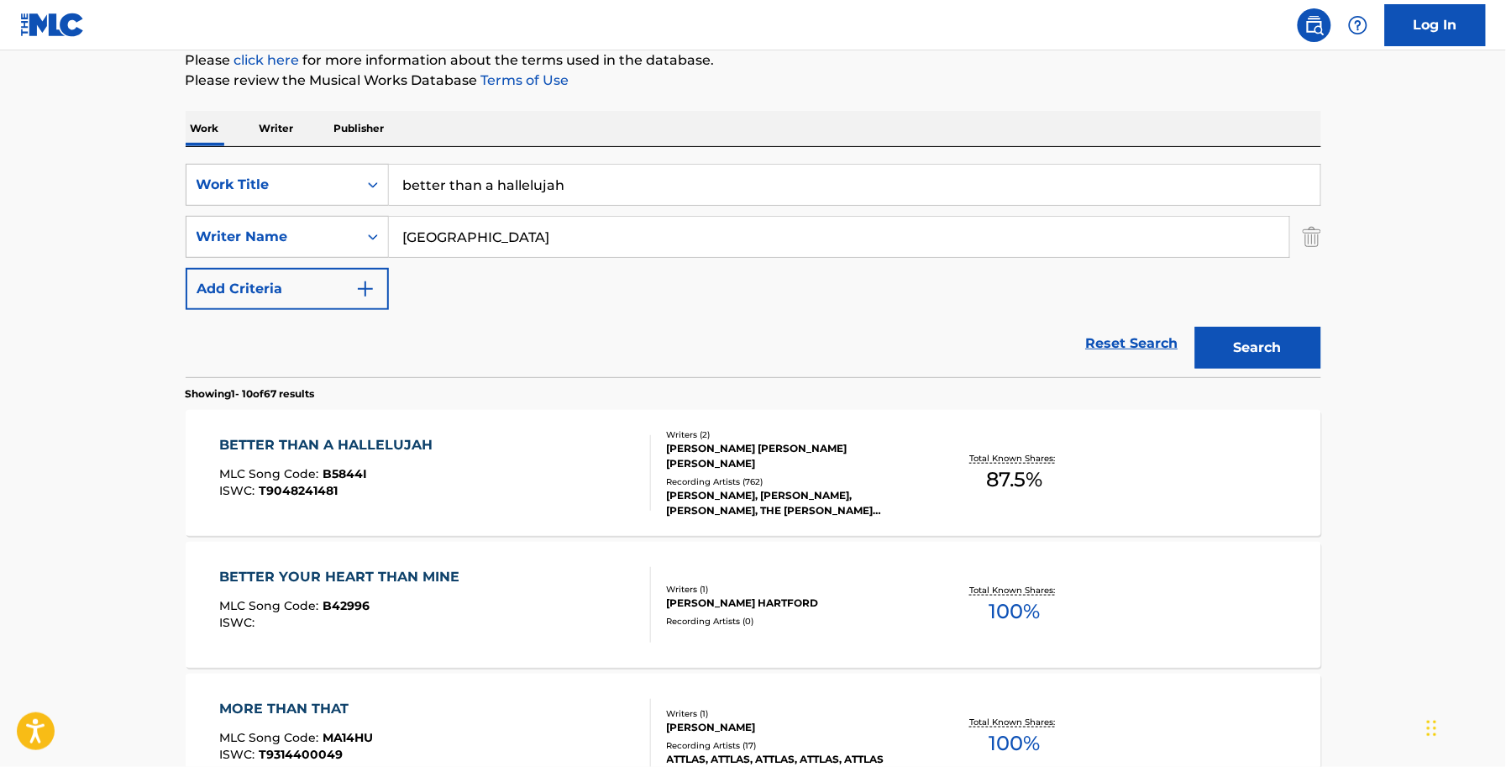  Describe the element at coordinates (794, 759) in the screenshot. I see `div: ATTLAS, ATTLAS, ATTLAS, ATTLAS, ATTLAS` at that location.